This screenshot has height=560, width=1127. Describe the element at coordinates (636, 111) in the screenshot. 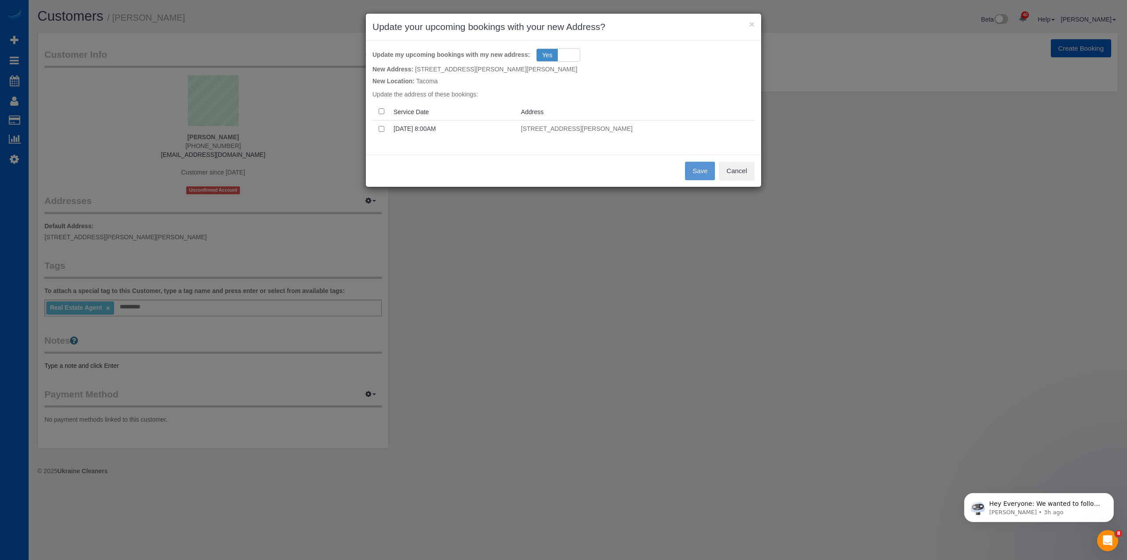

I see `th: Address` at that location.